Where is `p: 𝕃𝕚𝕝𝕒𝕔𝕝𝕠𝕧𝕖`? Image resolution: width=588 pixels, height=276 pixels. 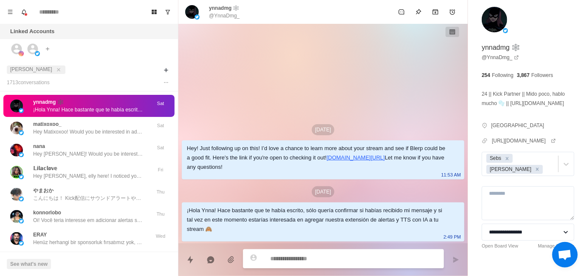
p: 𝕃𝕚𝕝𝕒𝕔𝕝𝕠𝕧𝕖 is located at coordinates (45, 168).